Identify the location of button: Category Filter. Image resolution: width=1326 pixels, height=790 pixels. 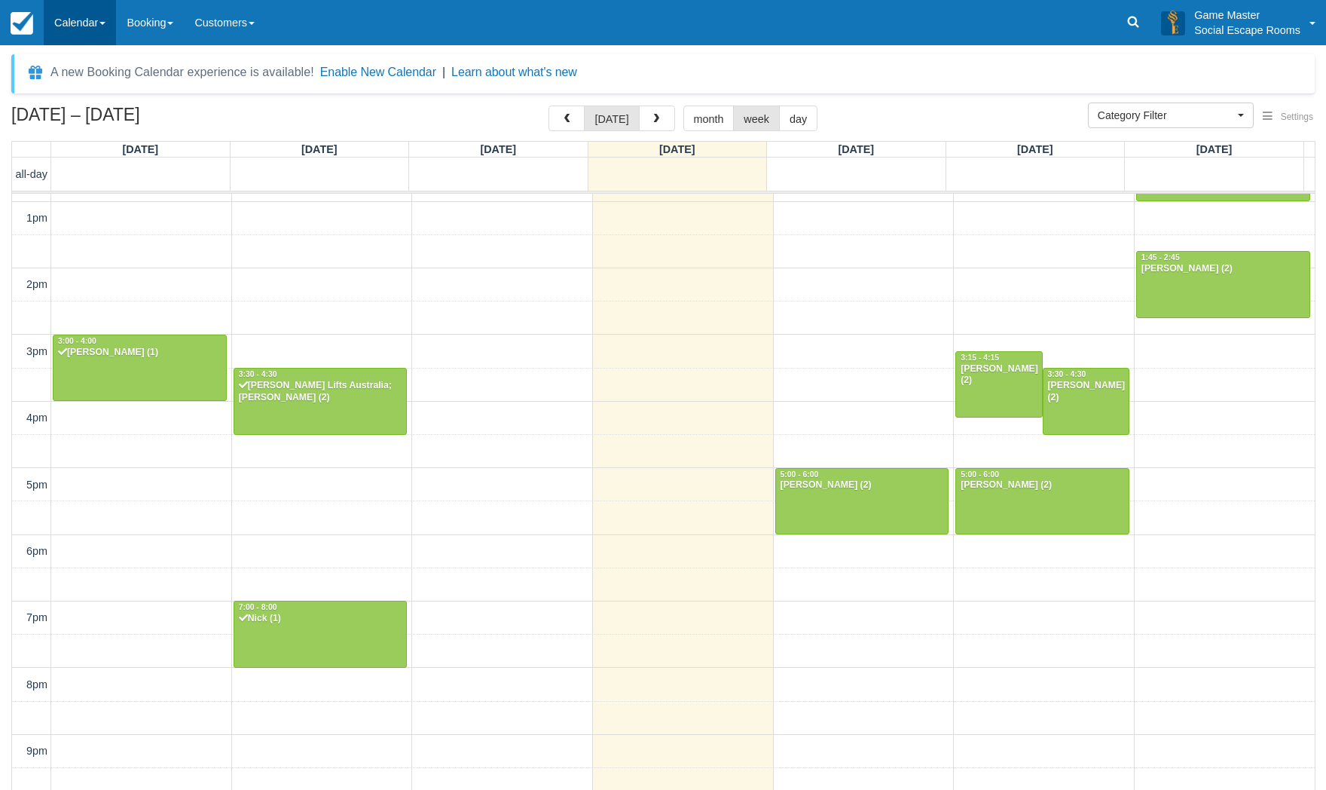
(1171, 115).